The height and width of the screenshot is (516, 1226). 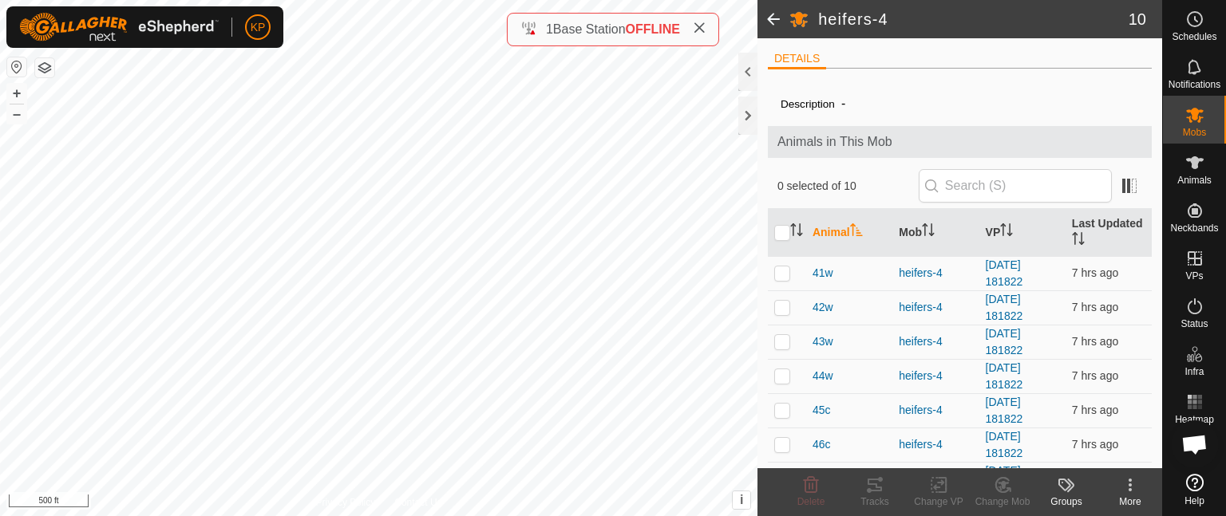 What do you see at coordinates (1095, 342) in the screenshot?
I see `span: 3 Sept 2025, 11:04 am` at bounding box center [1095, 342].